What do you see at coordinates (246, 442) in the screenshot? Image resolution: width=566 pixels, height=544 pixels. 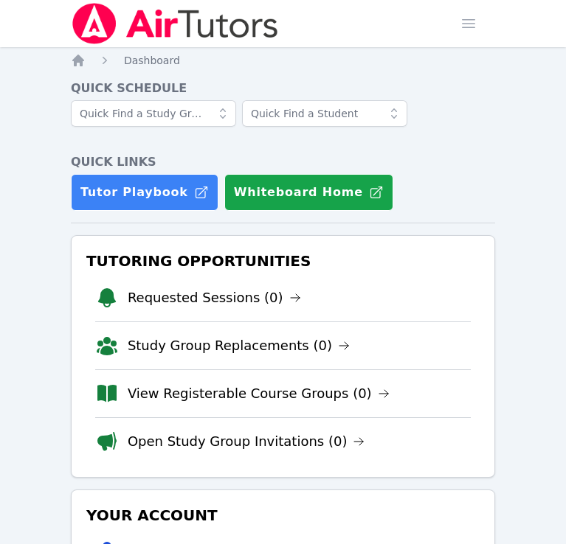 I see `a: Open Study Group Invitations (0)` at bounding box center [246, 442].